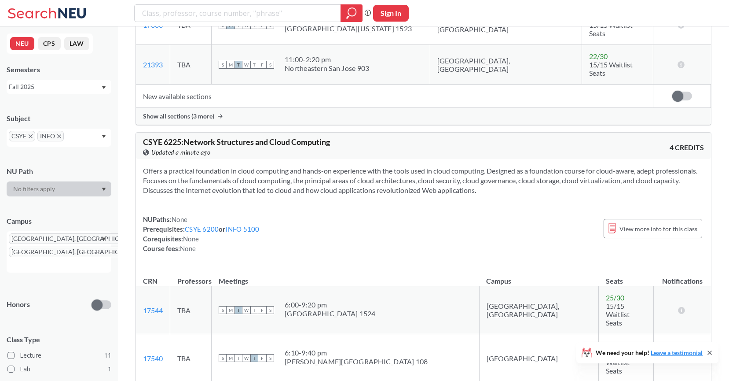  I want to click on span: 25 / 30, so click(615, 297).